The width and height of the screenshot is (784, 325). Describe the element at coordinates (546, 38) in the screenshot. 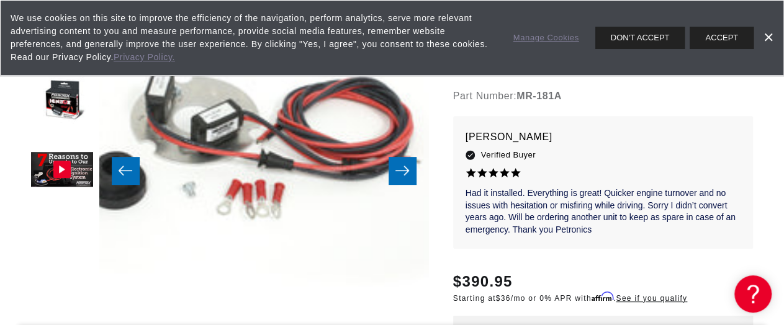

I see `a: Manage Cookies` at that location.